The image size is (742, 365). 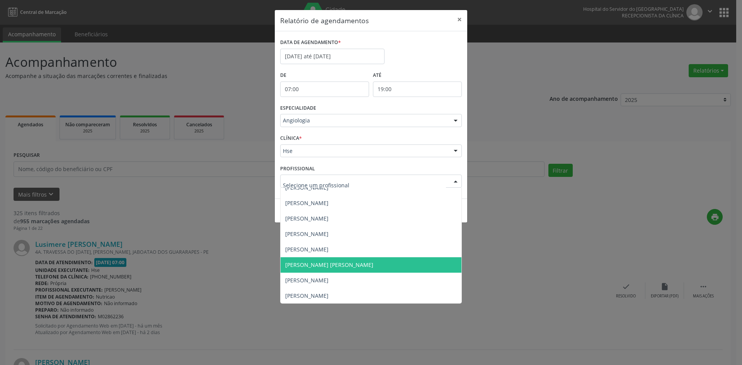 What do you see at coordinates (332, 56) in the screenshot?
I see `input: Selecione uma data ou intervalo` at bounding box center [332, 56].